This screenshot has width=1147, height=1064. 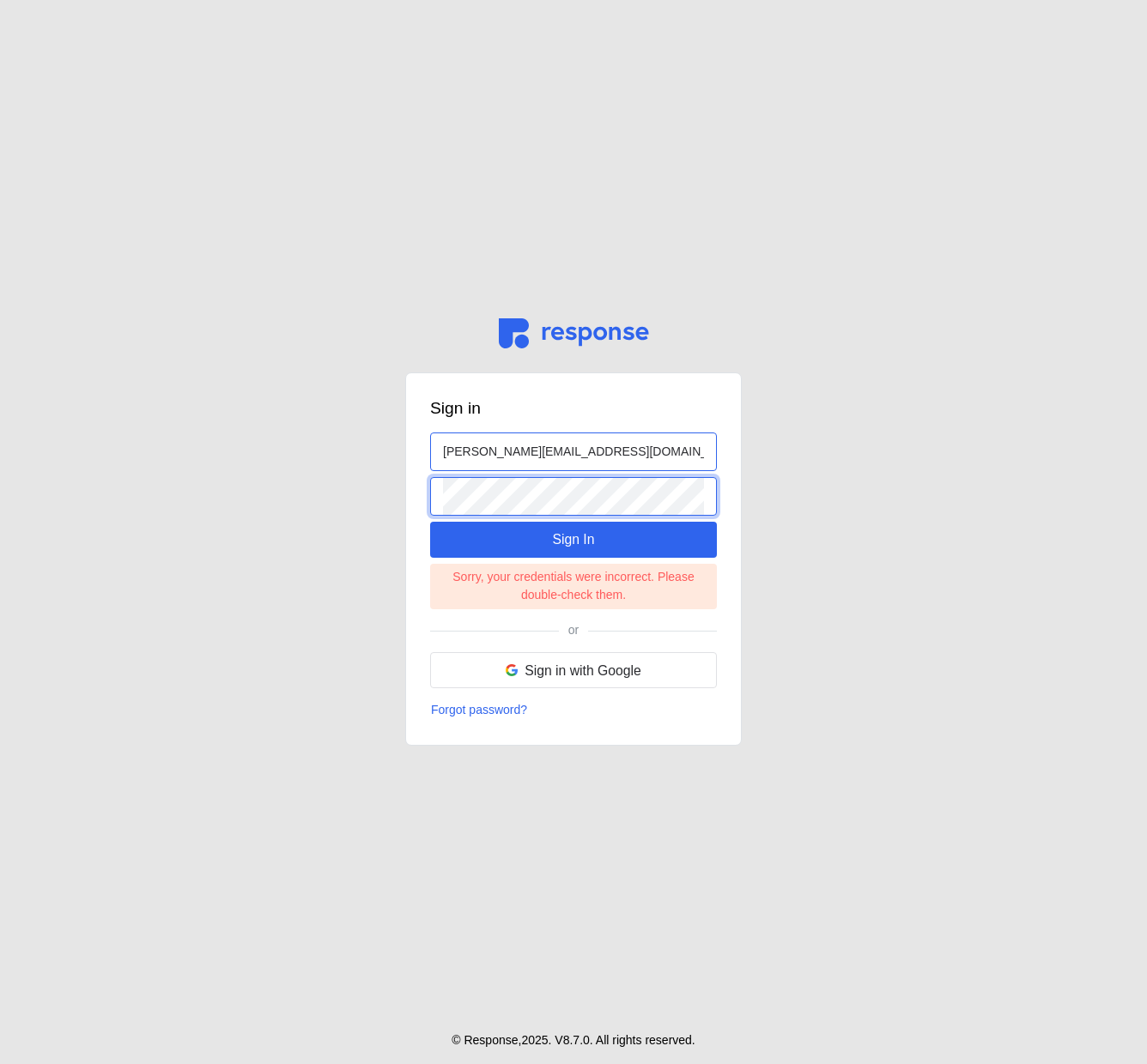 What do you see at coordinates (574, 1041) in the screenshot?
I see `p: © Response, 2025 . V 8.7.0 . All rights reserved.` at bounding box center [574, 1041].